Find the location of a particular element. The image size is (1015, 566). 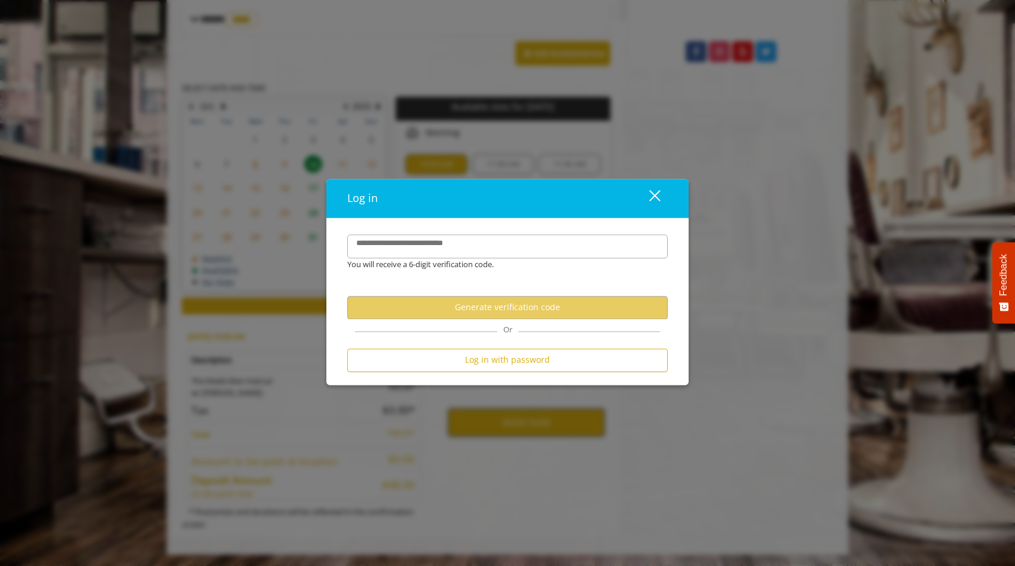

button: Feedback - Show survey is located at coordinates (1003, 283).